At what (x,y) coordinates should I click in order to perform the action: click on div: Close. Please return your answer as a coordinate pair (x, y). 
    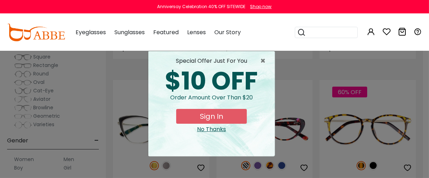
    Looking at the image, I should click on (212, 130).